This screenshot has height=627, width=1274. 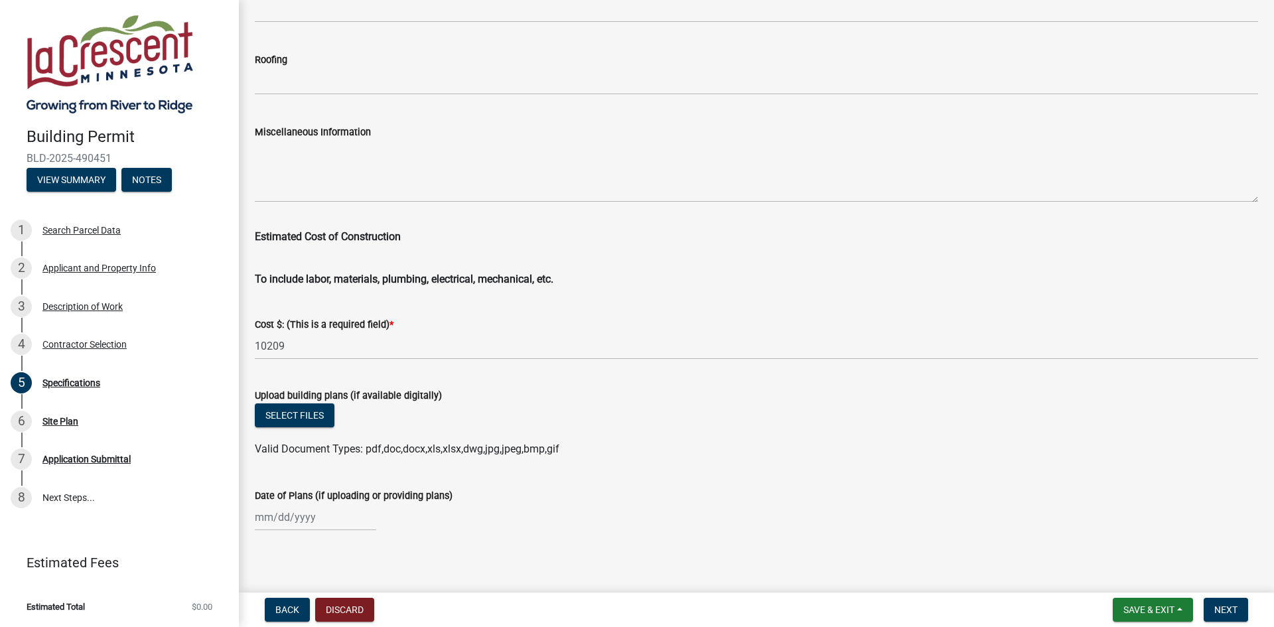 I want to click on div: Search Parcel Data, so click(x=82, y=230).